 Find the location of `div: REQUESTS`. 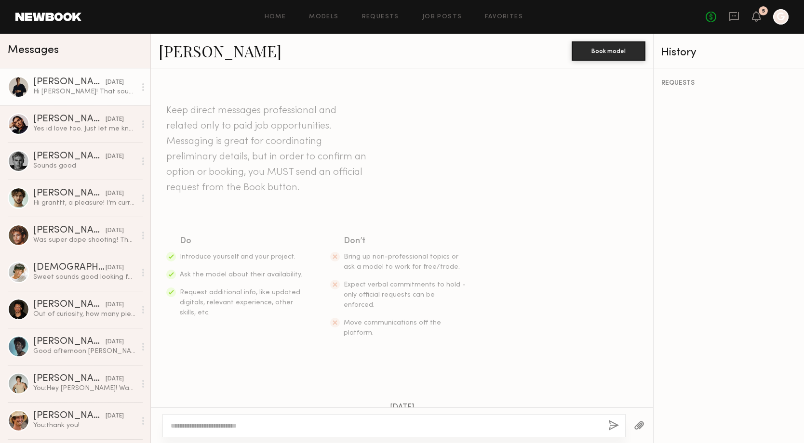

div: REQUESTS is located at coordinates (729, 83).